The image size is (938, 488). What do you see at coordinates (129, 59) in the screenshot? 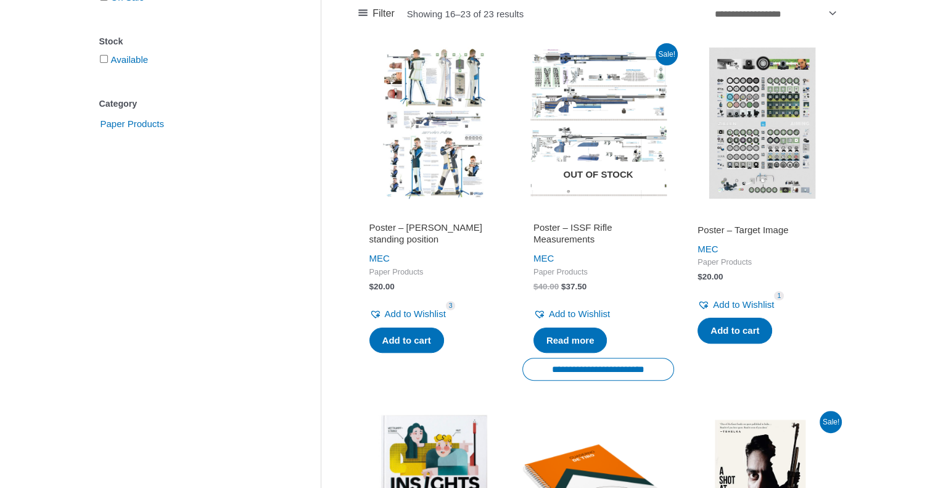
I see `a: Available` at bounding box center [129, 59].